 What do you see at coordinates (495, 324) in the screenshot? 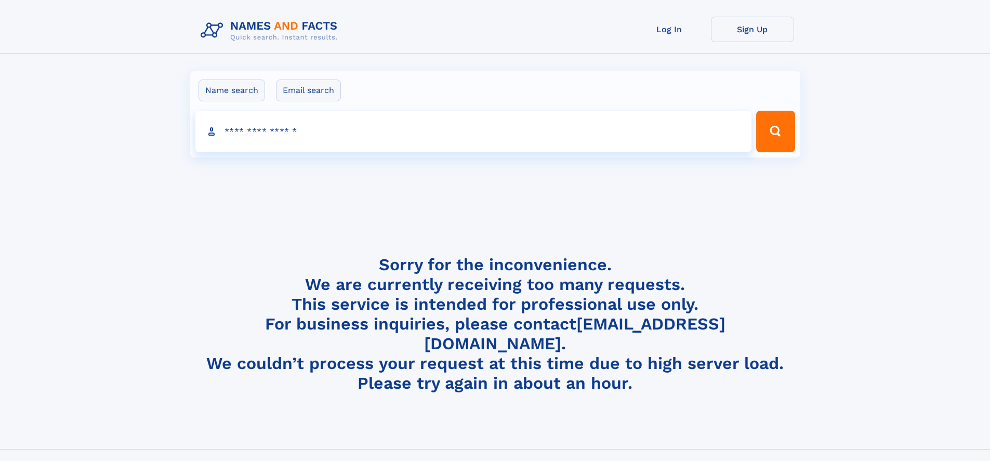
I see `h4: Sorry for the inconvenience. We are currently receiving too many requests. This service is intend...` at bounding box center [495, 324].